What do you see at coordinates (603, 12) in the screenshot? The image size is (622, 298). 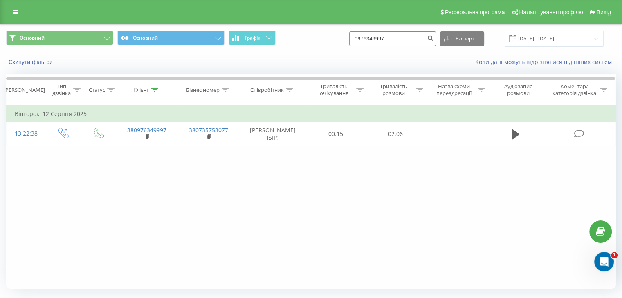 I see `span: Вихід` at bounding box center [603, 12].